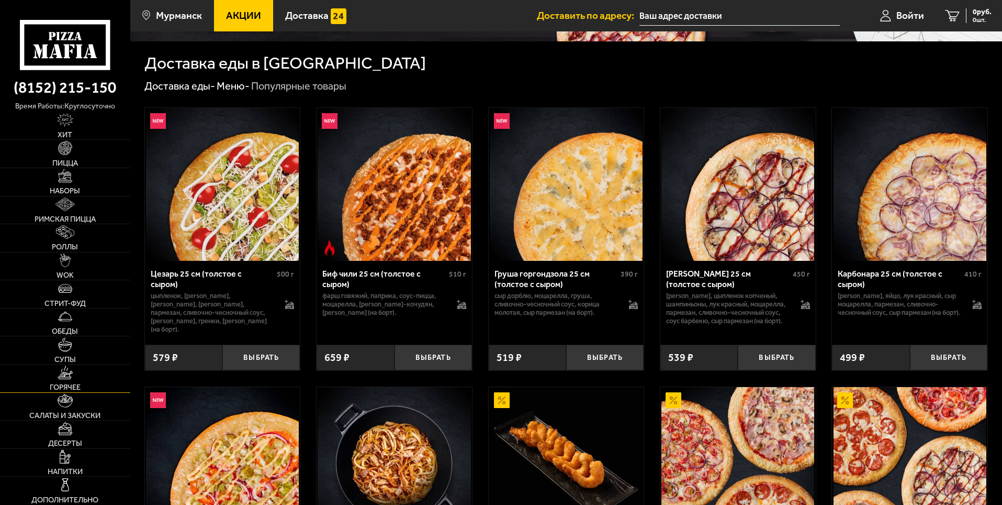  What do you see at coordinates (285, 274) in the screenshot?
I see `span: 500 г` at bounding box center [285, 274].